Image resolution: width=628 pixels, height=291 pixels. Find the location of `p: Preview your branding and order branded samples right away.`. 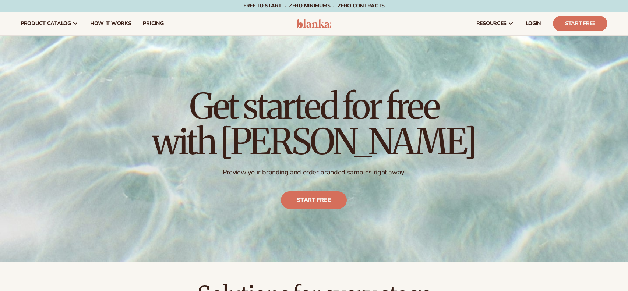

p: Preview your branding and order branded samples right away. is located at coordinates (314, 172).